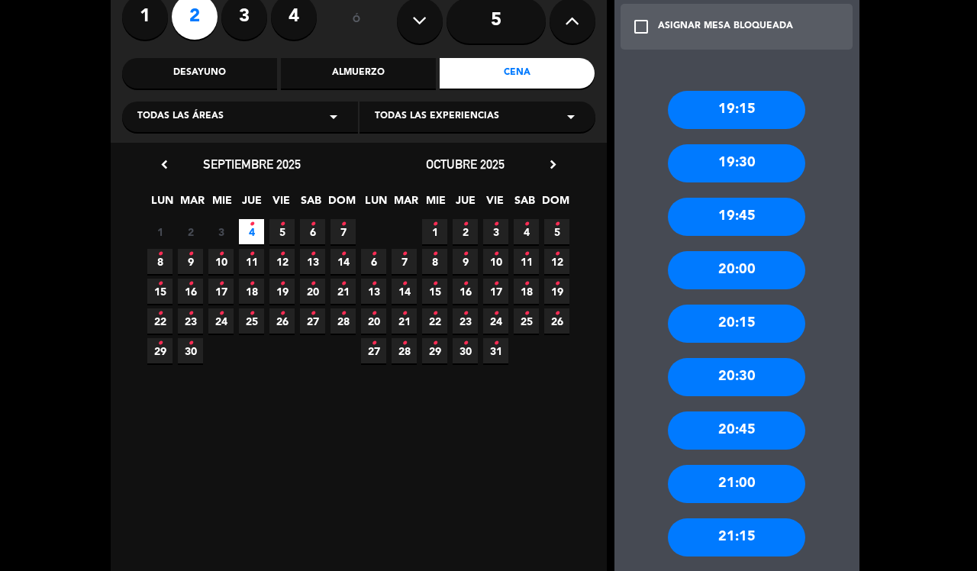  Describe the element at coordinates (434, 321) in the screenshot. I see `span: 22` at that location.